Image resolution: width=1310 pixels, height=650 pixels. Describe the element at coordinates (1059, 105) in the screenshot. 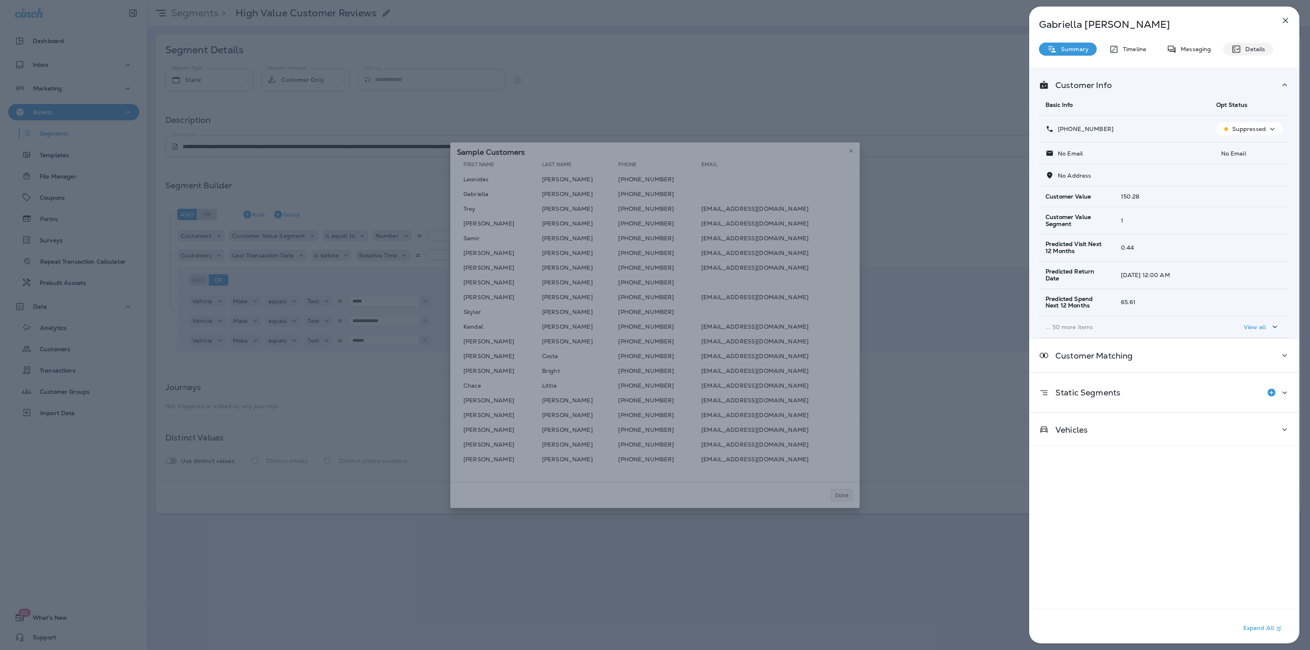

I see `span: Basic Info` at that location.